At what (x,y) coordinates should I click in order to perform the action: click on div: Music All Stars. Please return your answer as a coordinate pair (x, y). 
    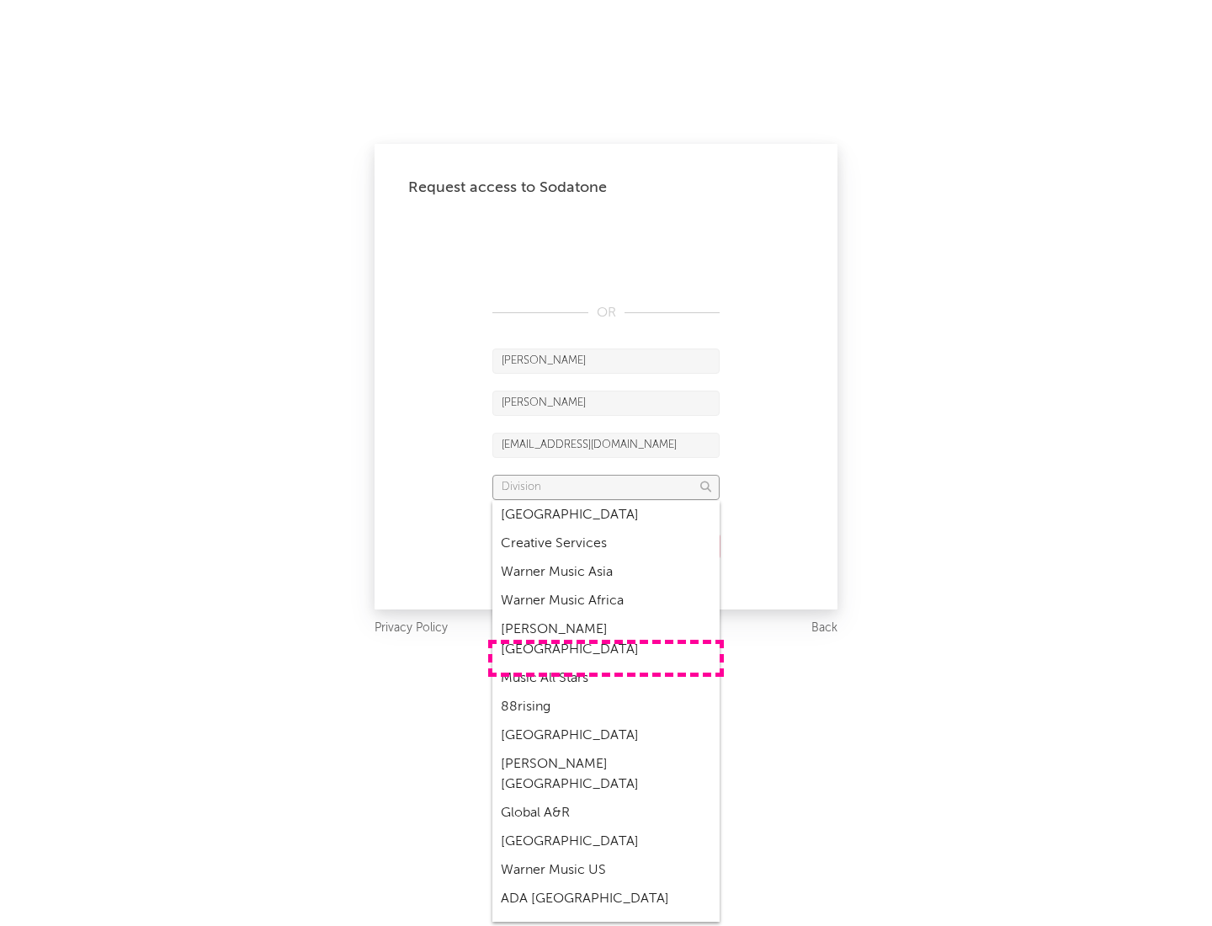
    Looking at the image, I should click on (606, 678).